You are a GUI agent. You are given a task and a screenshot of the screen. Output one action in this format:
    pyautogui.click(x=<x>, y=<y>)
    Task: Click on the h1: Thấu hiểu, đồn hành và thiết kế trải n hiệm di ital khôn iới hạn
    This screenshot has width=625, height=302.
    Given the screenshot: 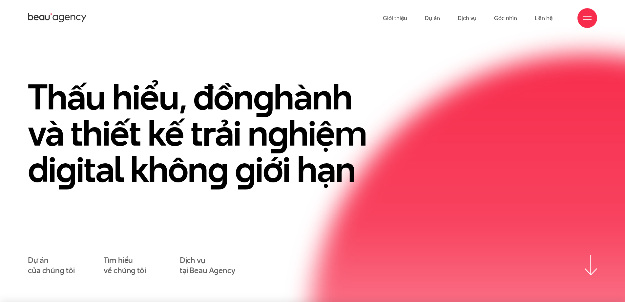 What is the action you would take?
    pyautogui.click(x=208, y=133)
    